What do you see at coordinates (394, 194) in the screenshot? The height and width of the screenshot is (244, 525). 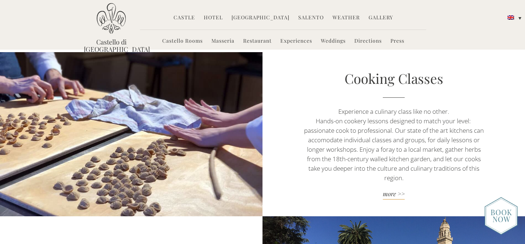 I see `a: more >>` at bounding box center [394, 194].